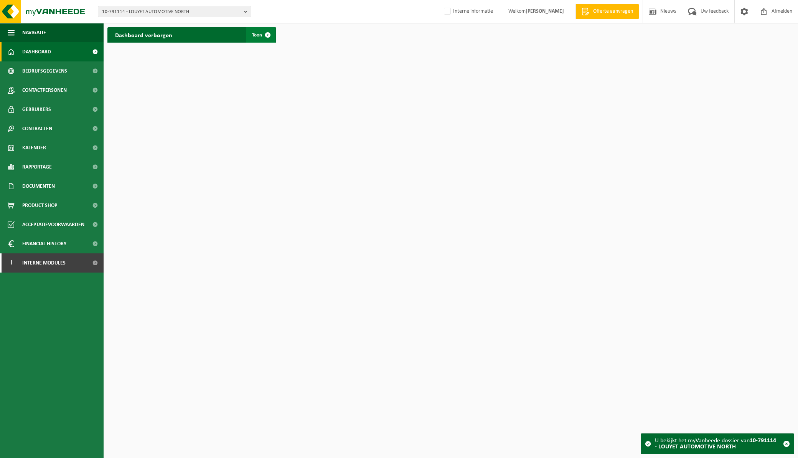 This screenshot has width=798, height=458. What do you see at coordinates (34, 148) in the screenshot?
I see `span: Kalender` at bounding box center [34, 148].